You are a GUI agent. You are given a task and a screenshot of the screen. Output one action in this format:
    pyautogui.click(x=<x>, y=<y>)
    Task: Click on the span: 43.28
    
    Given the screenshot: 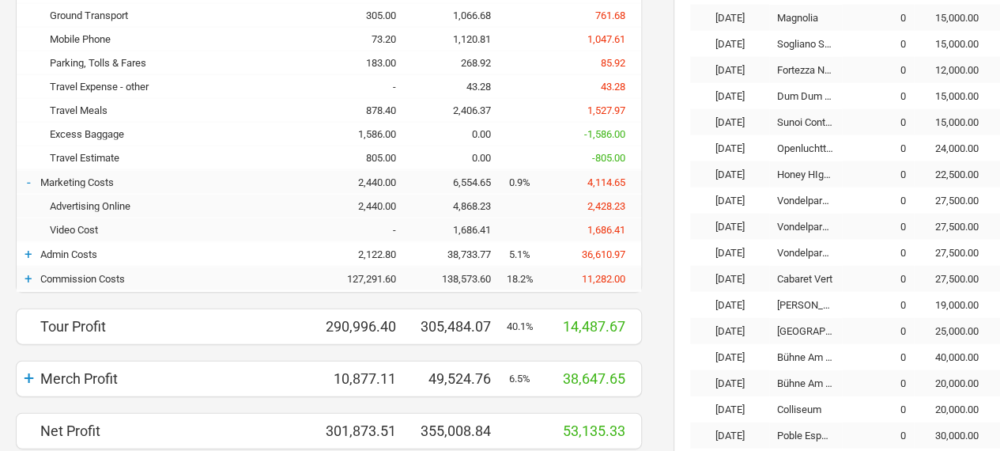 What is the action you would take?
    pyautogui.click(x=613, y=86)
    